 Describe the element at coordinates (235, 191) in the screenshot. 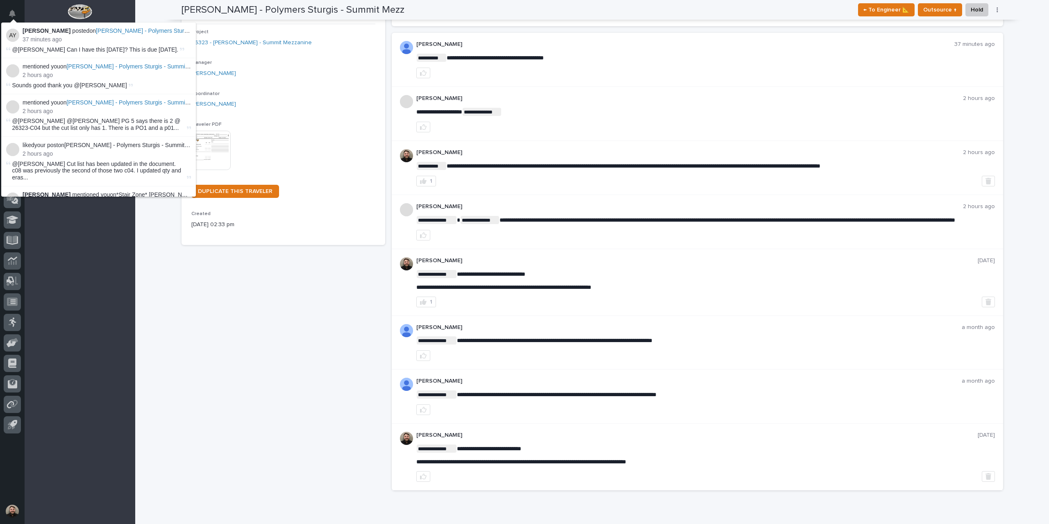

I see `a: DUPLICATE THIS TRAVELER` at that location.